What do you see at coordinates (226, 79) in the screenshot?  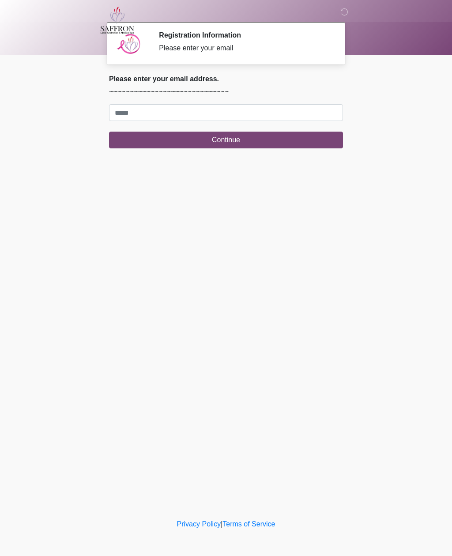 I see `h2: Please enter your email address.` at bounding box center [226, 79].